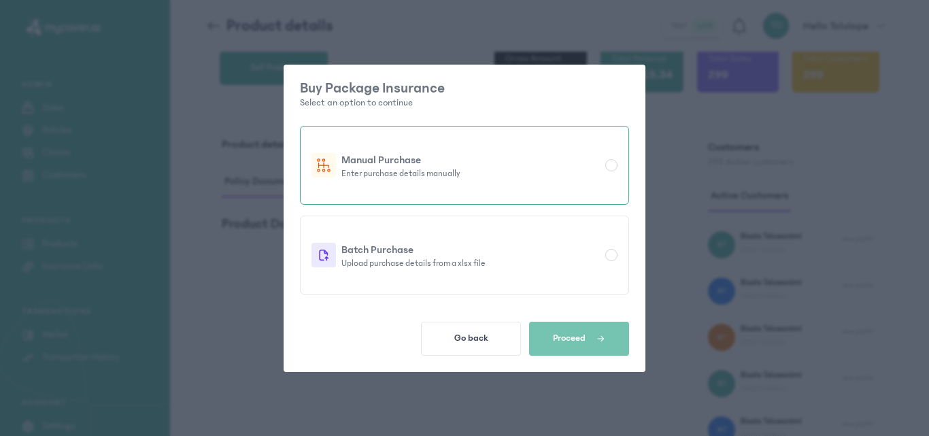 This screenshot has width=929, height=436. What do you see at coordinates (579, 339) in the screenshot?
I see `button: Proceed` at bounding box center [579, 339].